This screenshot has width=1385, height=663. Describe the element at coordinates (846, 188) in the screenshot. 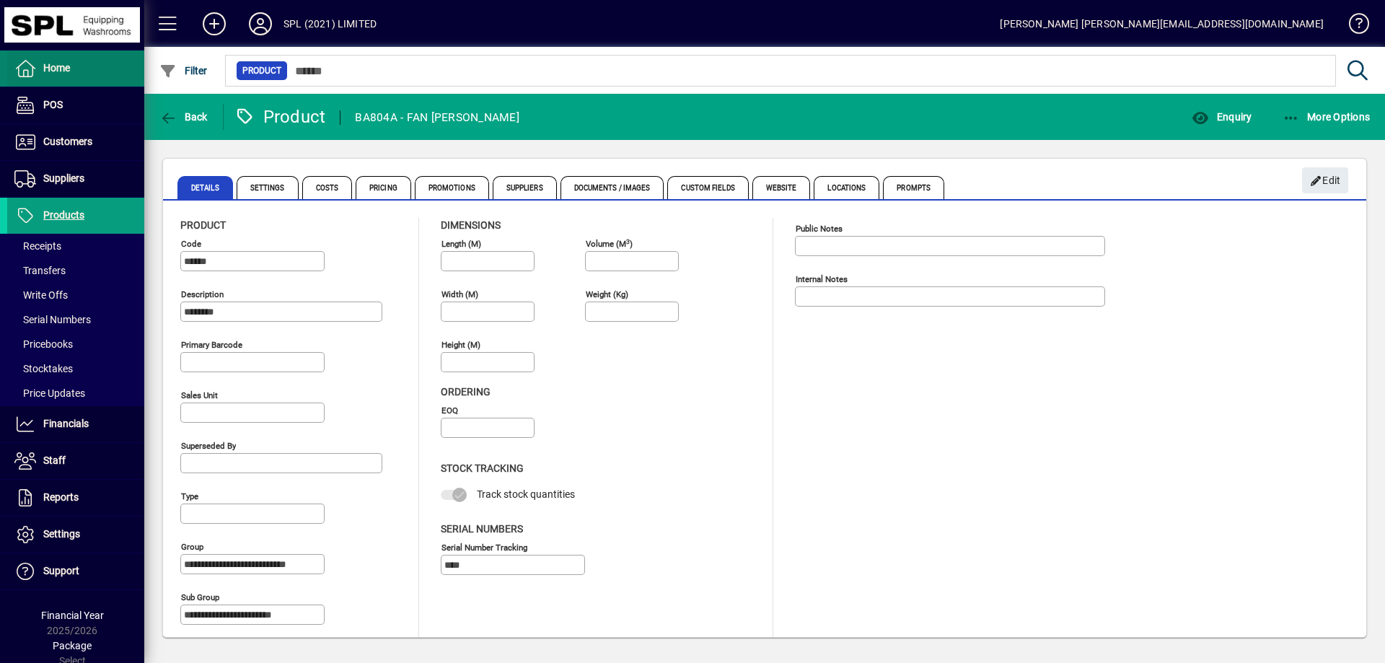

I see `span: Locations` at that location.